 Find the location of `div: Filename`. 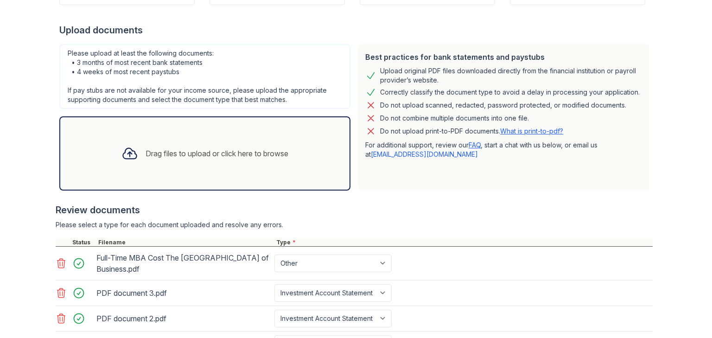

div: Filename is located at coordinates (185, 242).